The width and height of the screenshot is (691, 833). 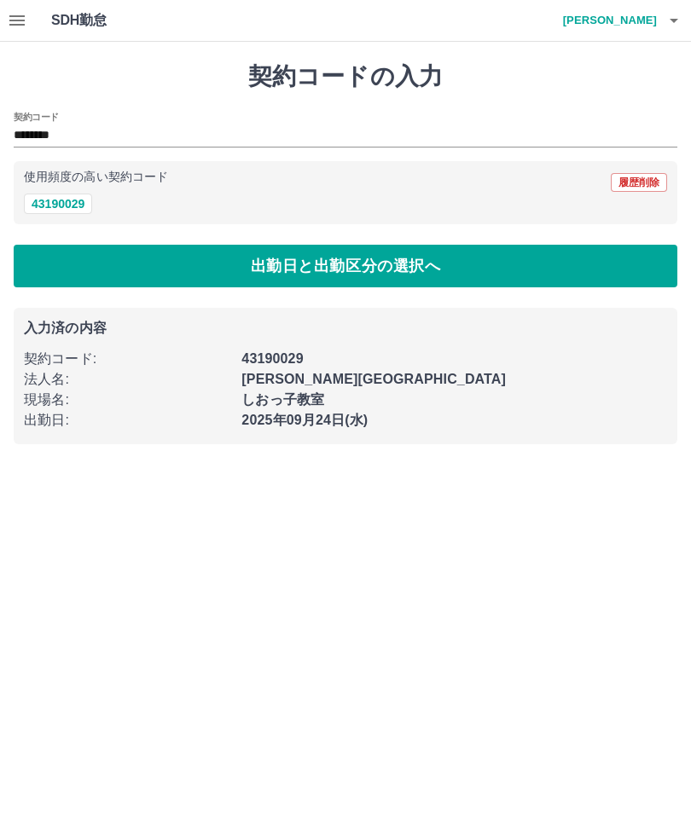 What do you see at coordinates (345, 328) in the screenshot?
I see `p: 入力済の内容` at bounding box center [345, 328].